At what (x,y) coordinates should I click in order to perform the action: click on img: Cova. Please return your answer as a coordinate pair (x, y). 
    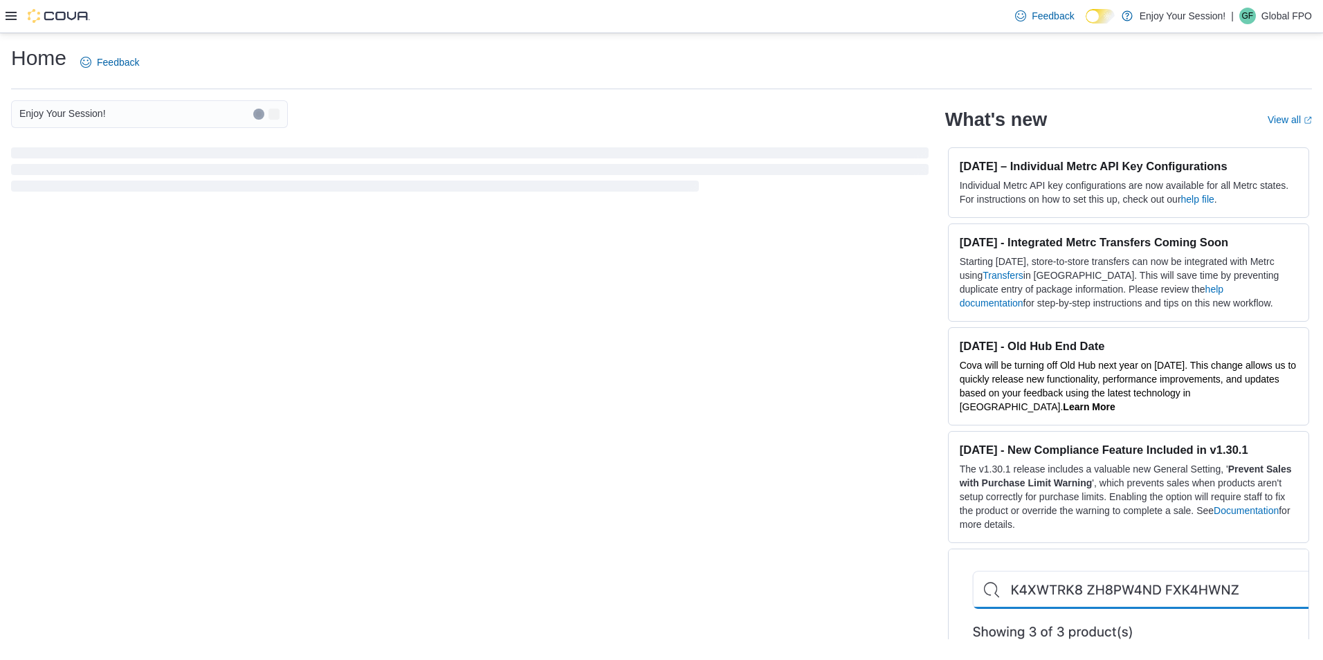
    Looking at the image, I should click on (59, 16).